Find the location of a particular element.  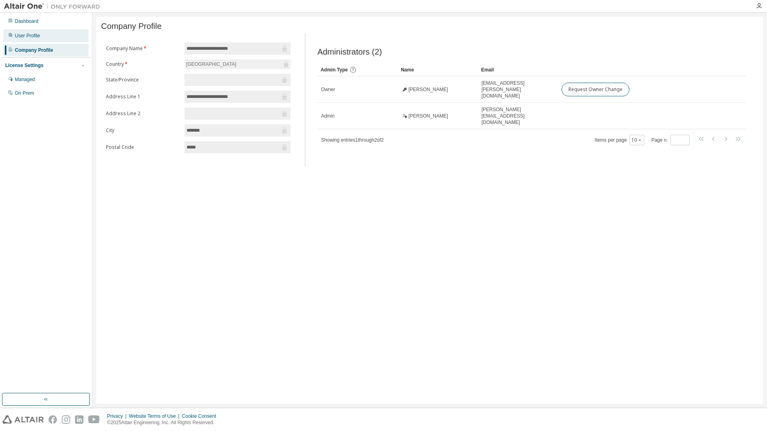

div: License Settings is located at coordinates (24, 65).